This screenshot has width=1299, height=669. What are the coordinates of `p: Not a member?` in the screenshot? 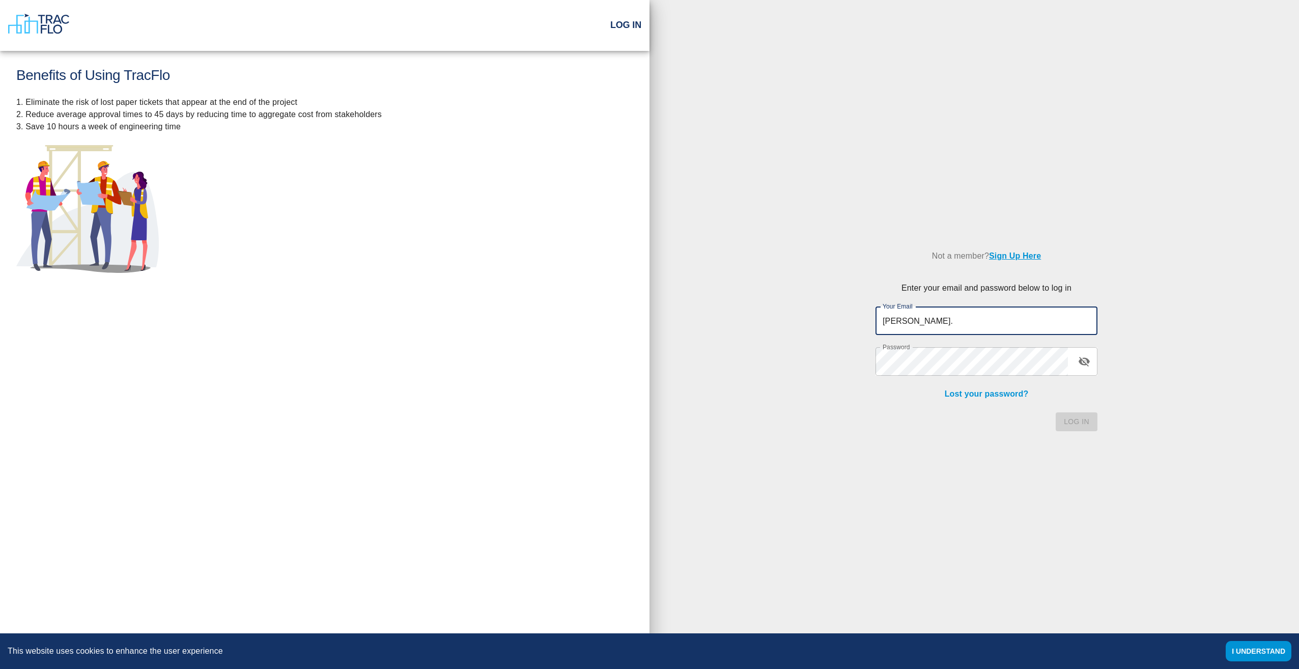 It's located at (987, 256).